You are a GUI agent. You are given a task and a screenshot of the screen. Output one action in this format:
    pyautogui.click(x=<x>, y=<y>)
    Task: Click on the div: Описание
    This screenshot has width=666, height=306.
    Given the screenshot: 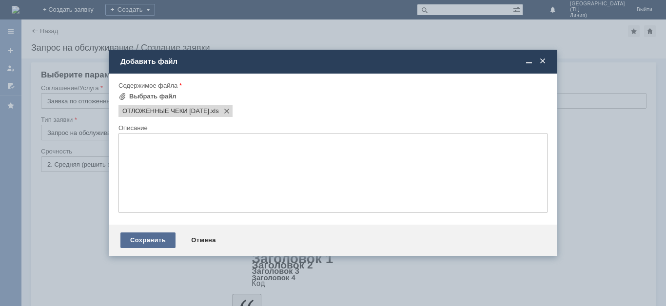 What is the action you would take?
    pyautogui.click(x=332, y=128)
    